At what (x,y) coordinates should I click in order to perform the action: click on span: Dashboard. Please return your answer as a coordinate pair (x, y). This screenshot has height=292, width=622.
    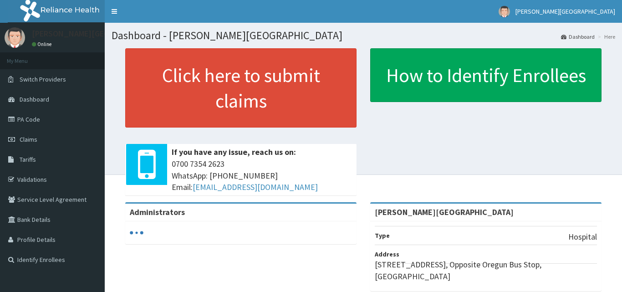
    Looking at the image, I should click on (34, 99).